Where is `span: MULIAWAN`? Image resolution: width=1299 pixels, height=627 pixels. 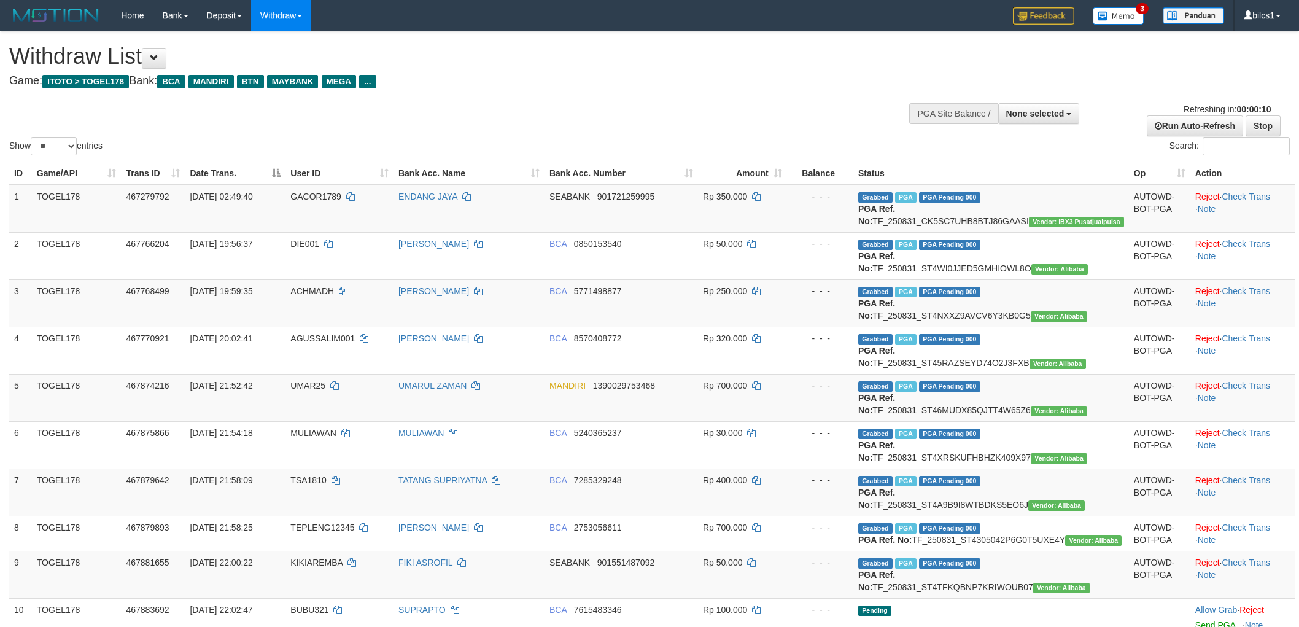 span: MULIAWAN is located at coordinates (313, 433).